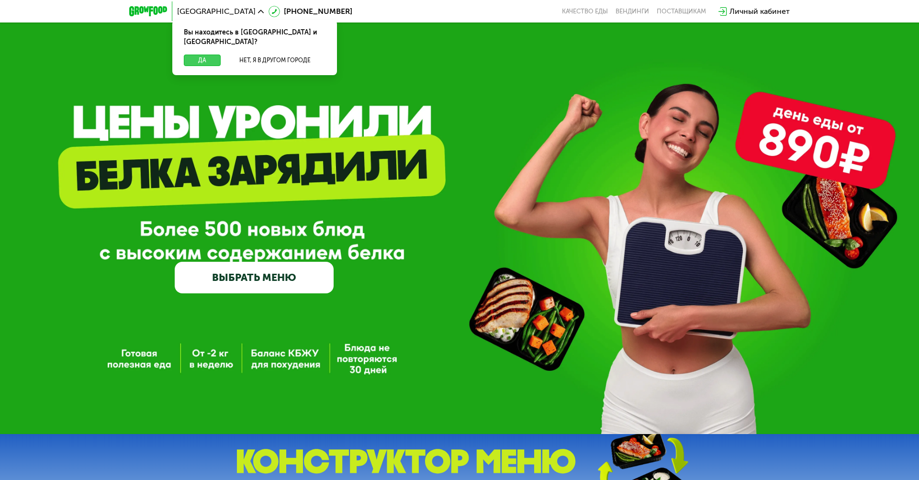 The image size is (919, 480). What do you see at coordinates (585, 11) in the screenshot?
I see `a: Качество еды` at bounding box center [585, 11].